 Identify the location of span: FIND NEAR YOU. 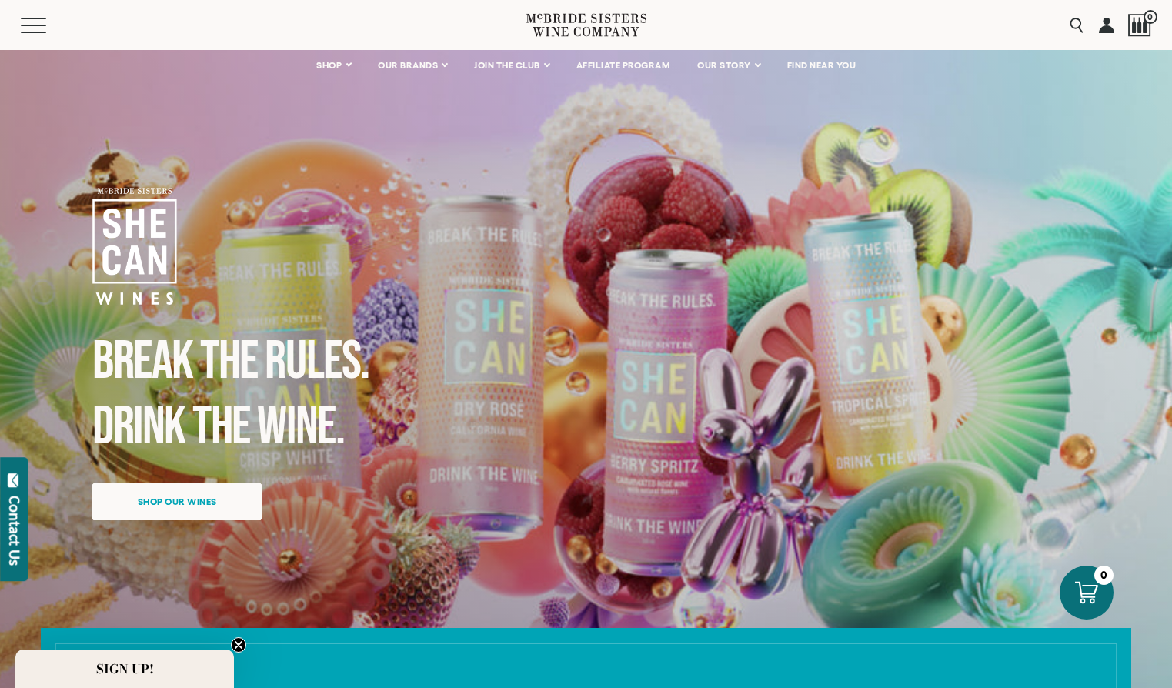
(822, 65).